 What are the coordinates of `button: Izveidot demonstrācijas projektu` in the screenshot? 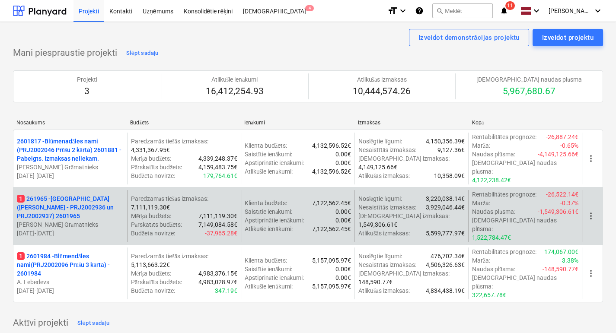 It's located at (469, 38).